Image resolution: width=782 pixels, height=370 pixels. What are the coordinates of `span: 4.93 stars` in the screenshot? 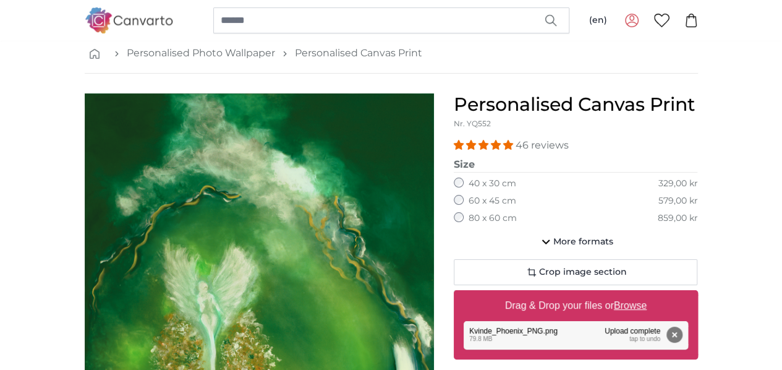 It's located at (485, 145).